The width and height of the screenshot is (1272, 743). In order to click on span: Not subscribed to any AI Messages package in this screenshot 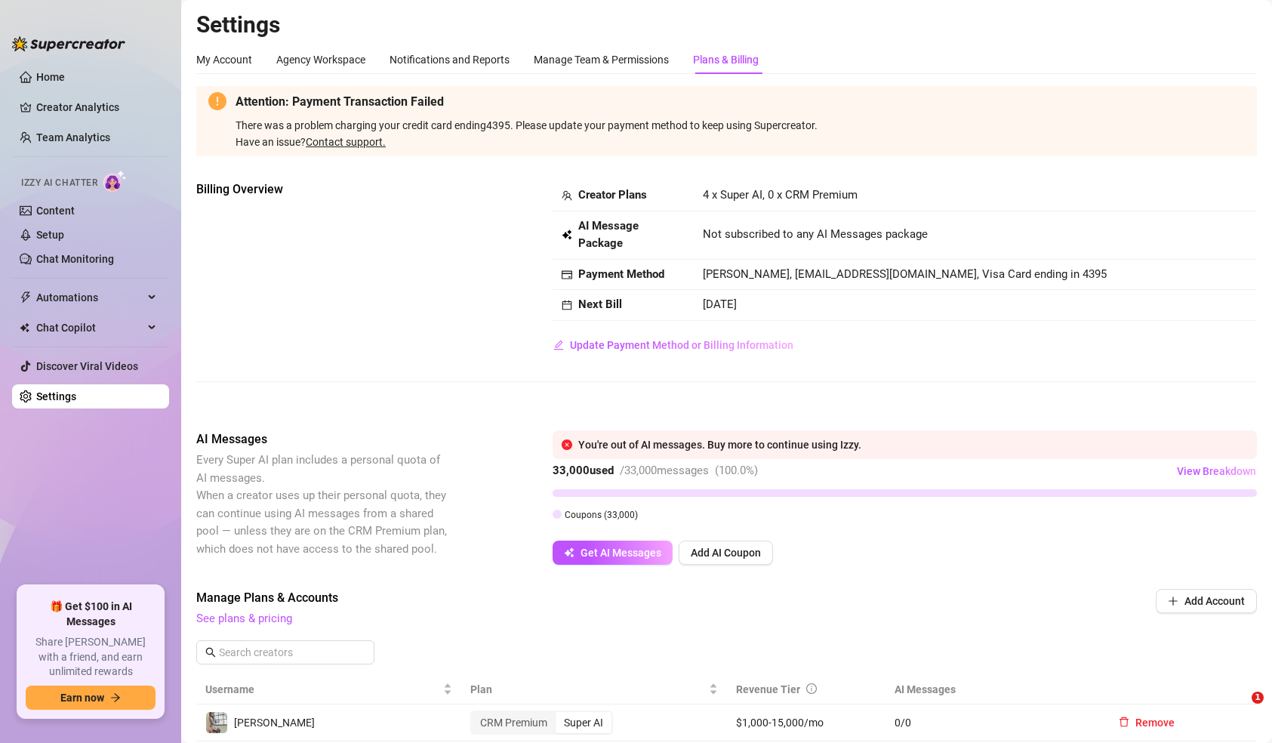, I will do `click(815, 235)`.